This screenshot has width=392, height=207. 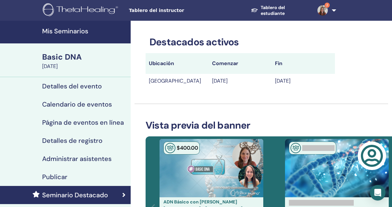 I want to click on th: Comenzar, so click(x=240, y=64).